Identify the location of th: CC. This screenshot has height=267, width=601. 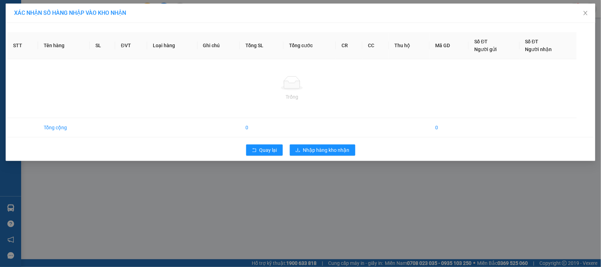
(376, 45).